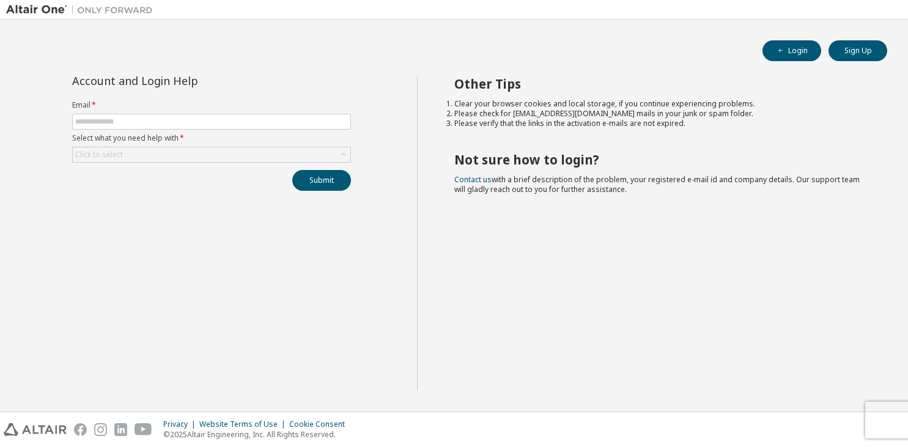 The width and height of the screenshot is (908, 447). What do you see at coordinates (660, 124) in the screenshot?
I see `li: Please verify that the links in the activation e-mails are not expired.` at bounding box center [660, 124].